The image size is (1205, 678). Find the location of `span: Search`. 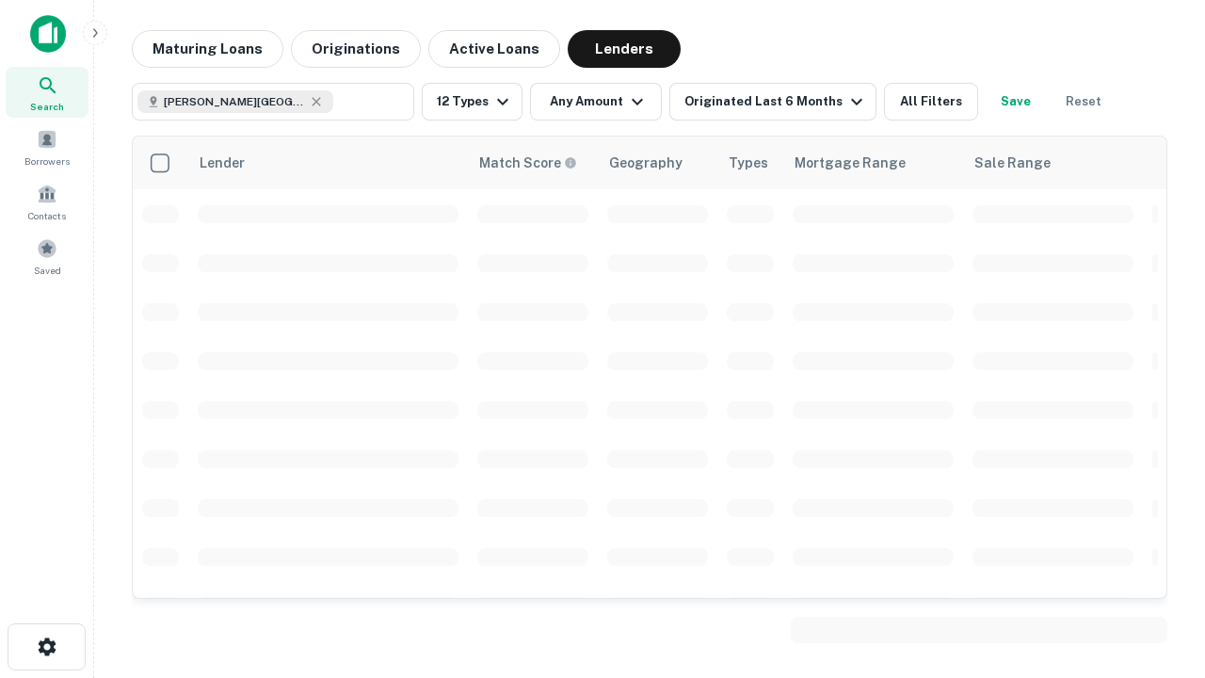

span: Search is located at coordinates (47, 106).